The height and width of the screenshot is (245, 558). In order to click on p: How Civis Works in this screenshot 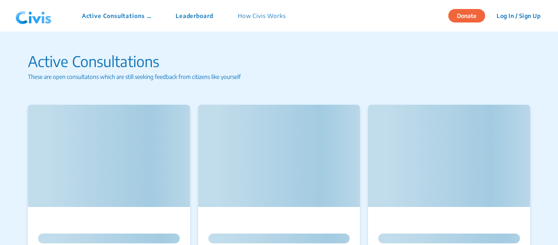, I will do `click(262, 16)`.